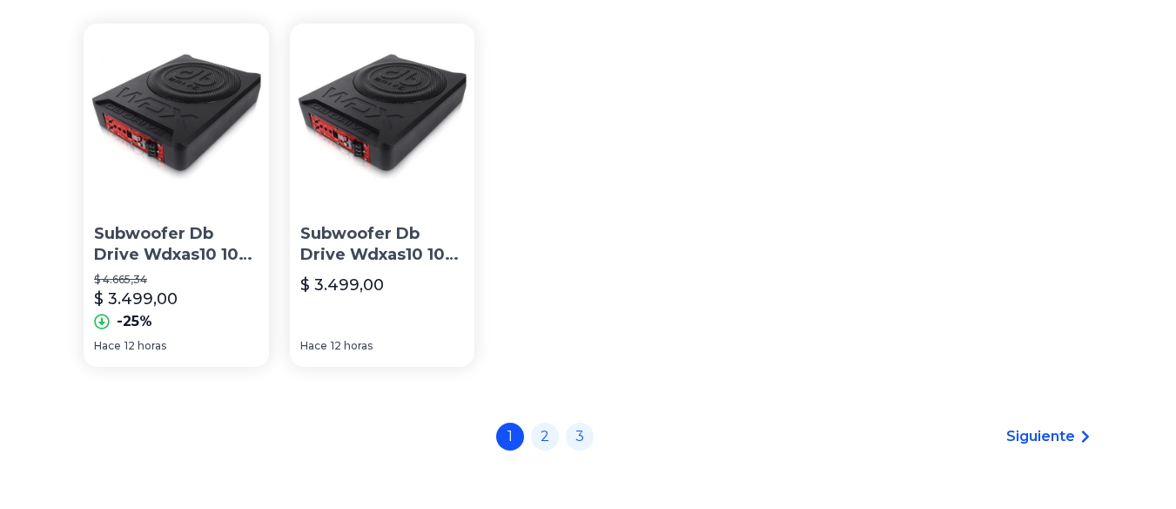 This screenshot has height=509, width=1176. I want to click on a: 3, so click(580, 436).